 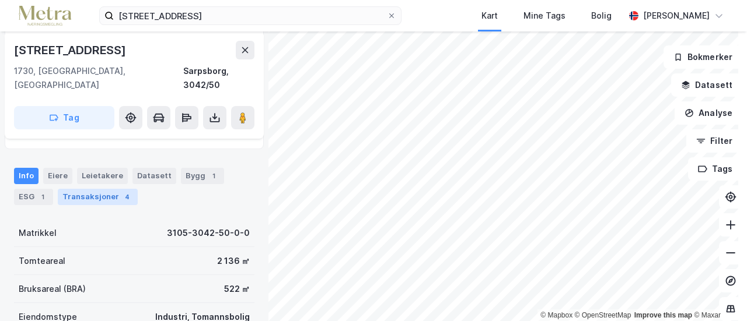 I want to click on div: Sarpsborg, 3042/50, so click(x=219, y=78).